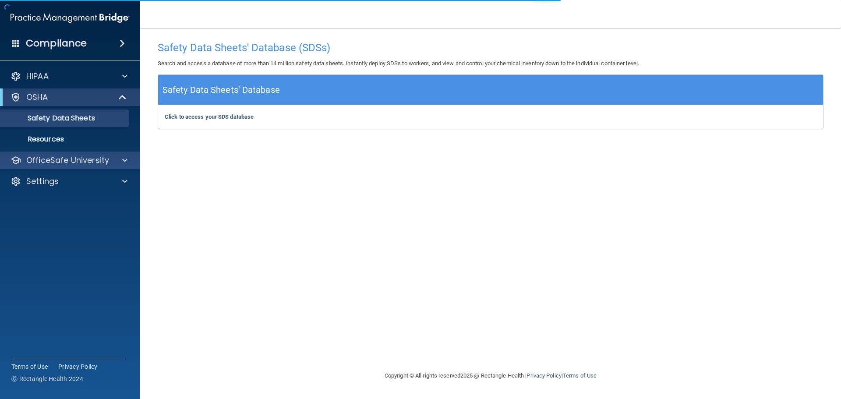  What do you see at coordinates (70, 18) in the screenshot?
I see `img: PMB logo` at bounding box center [70, 18].